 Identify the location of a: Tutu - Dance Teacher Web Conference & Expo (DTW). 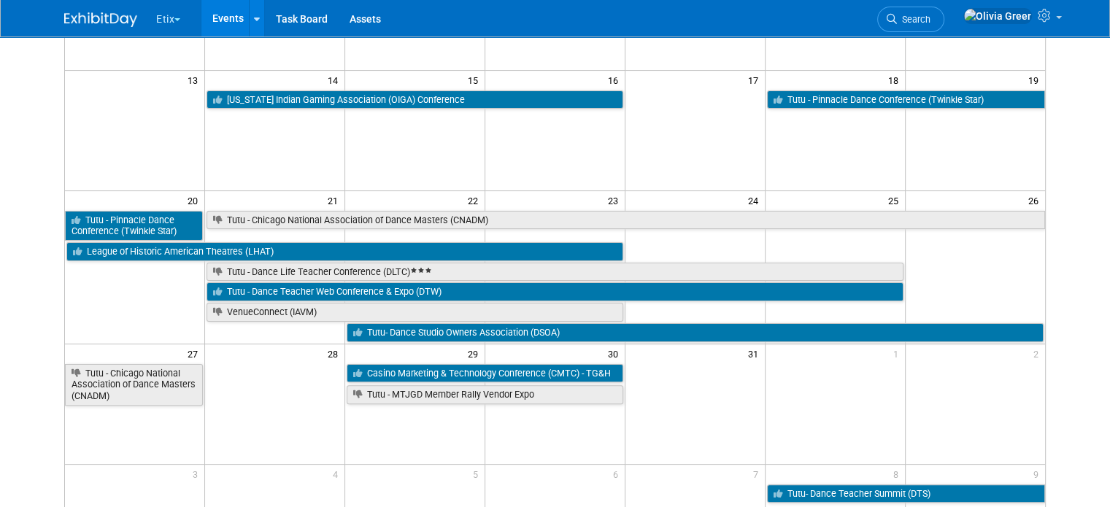
(555, 292).